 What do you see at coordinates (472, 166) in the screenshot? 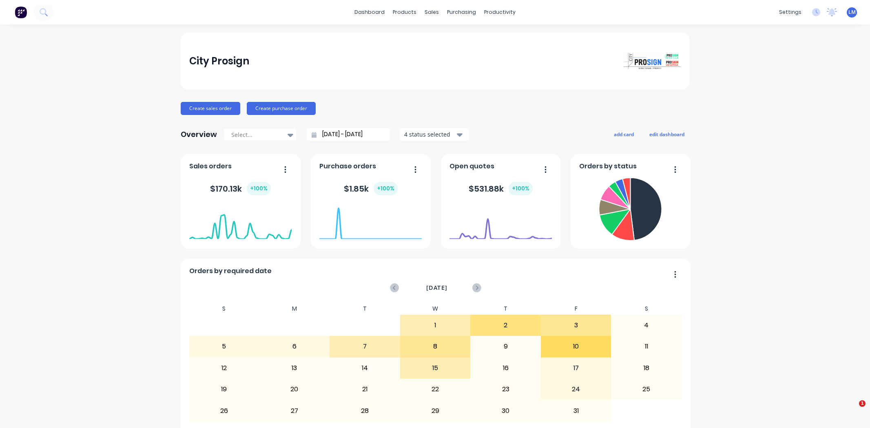
I see `span: Open quotes` at bounding box center [472, 166].